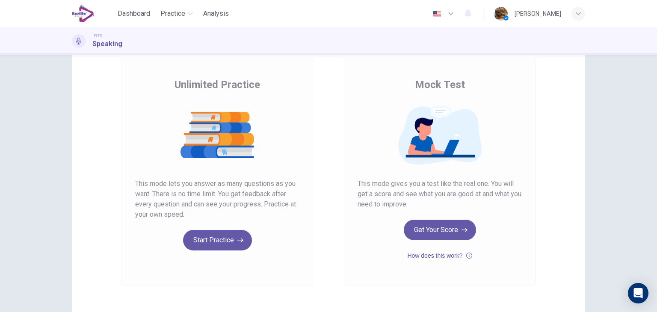  What do you see at coordinates (93, 14) in the screenshot?
I see `a: EduSynch logo` at bounding box center [93, 14].